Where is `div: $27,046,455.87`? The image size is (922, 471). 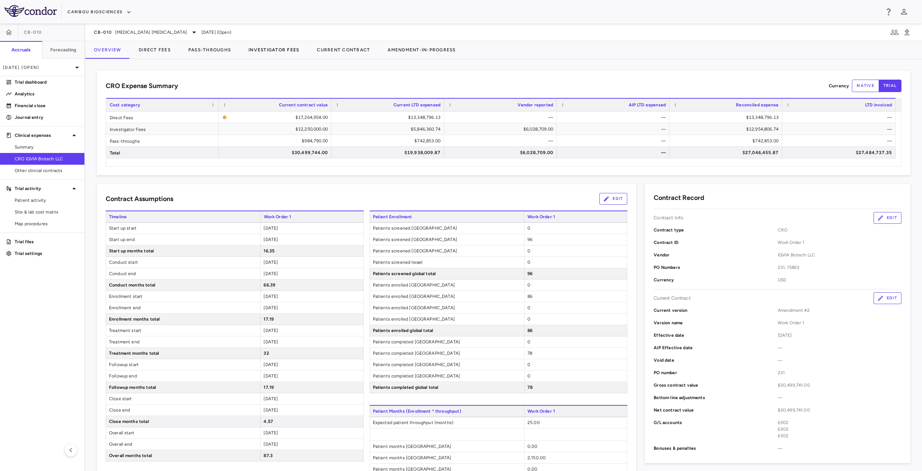
div: $27,046,455.87 is located at coordinates (727, 153).